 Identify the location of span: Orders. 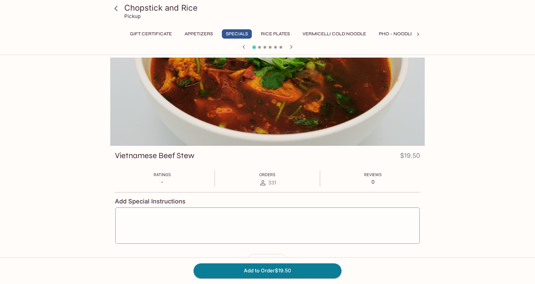
(267, 175).